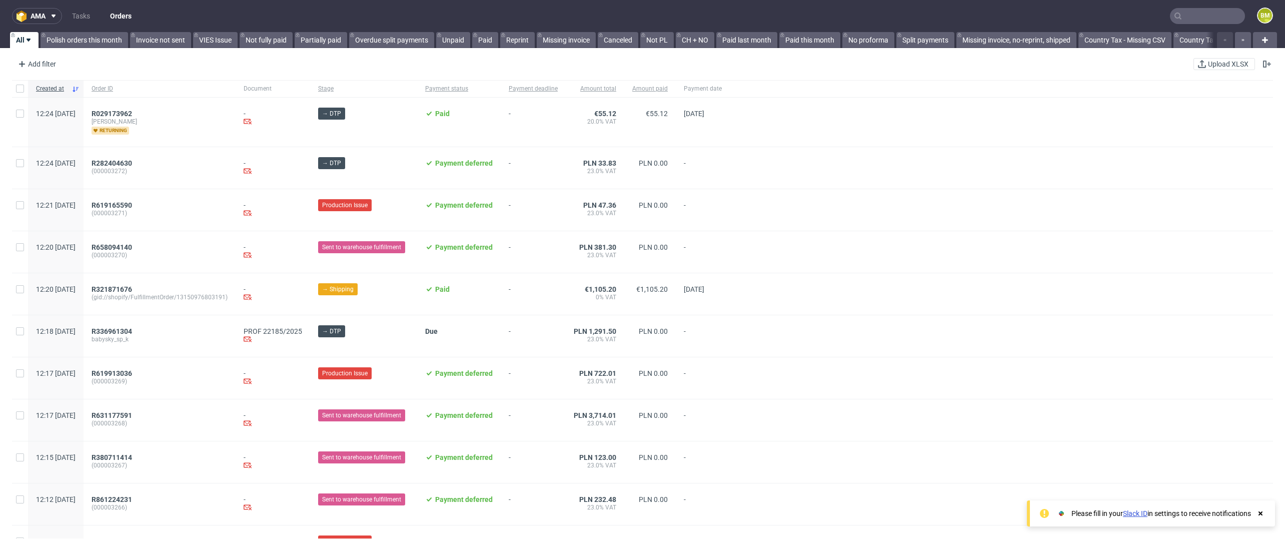 This screenshot has height=539, width=1285. Describe the element at coordinates (81, 16) in the screenshot. I see `a: Tasks` at that location.